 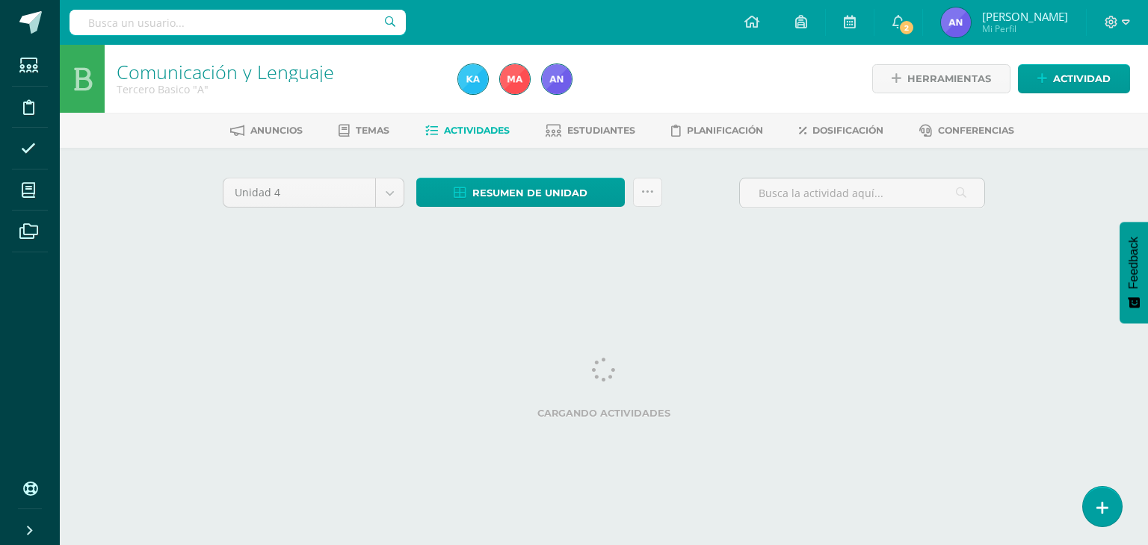 I want to click on span: Resumen de unidad, so click(x=530, y=193).